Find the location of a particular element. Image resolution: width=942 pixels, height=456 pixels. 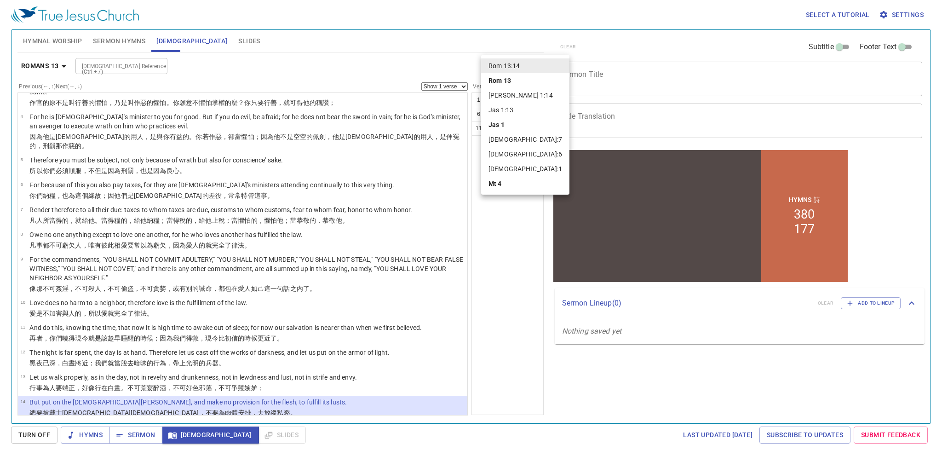

li: Rom 13:14 is located at coordinates (525, 66).